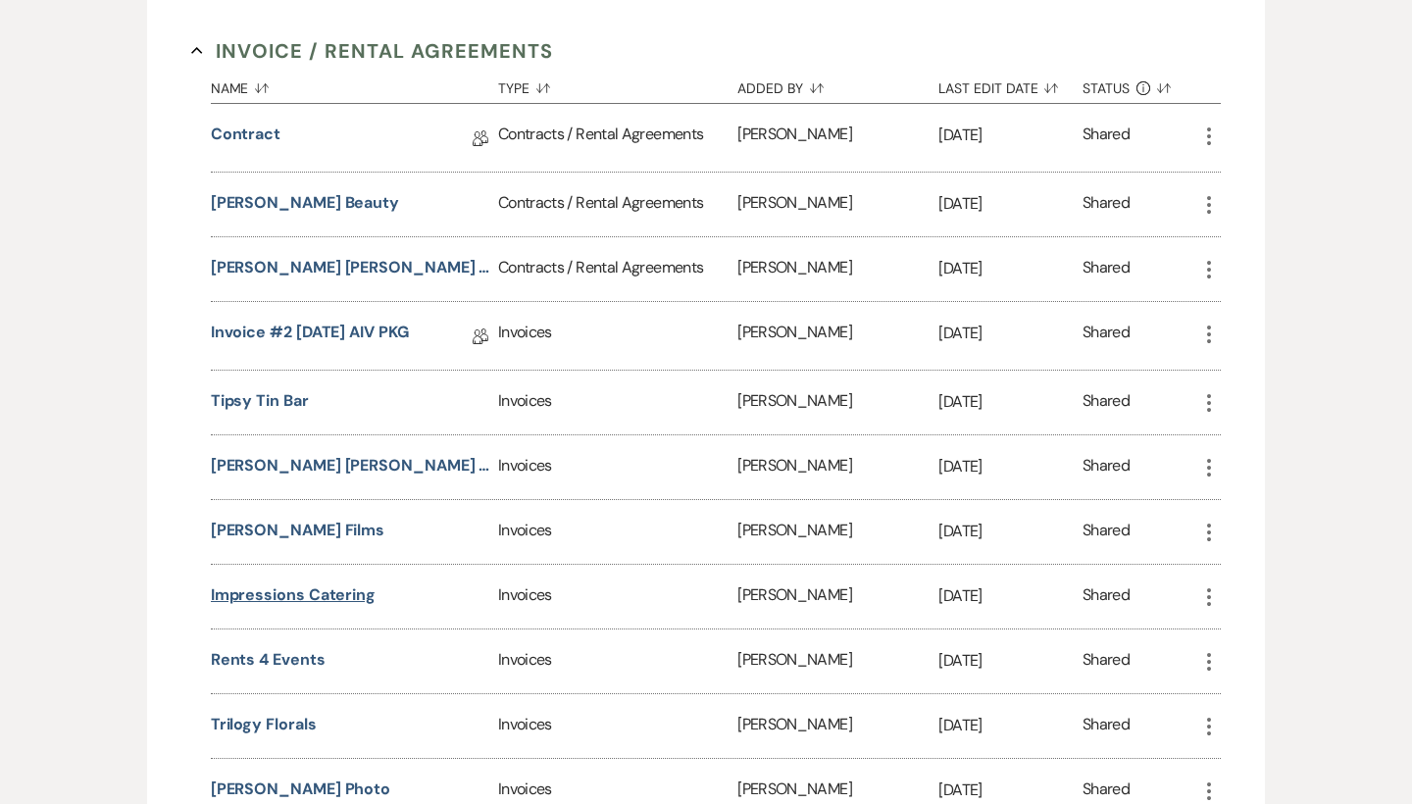 The height and width of the screenshot is (804, 1412). I want to click on button: Type, so click(618, 84).